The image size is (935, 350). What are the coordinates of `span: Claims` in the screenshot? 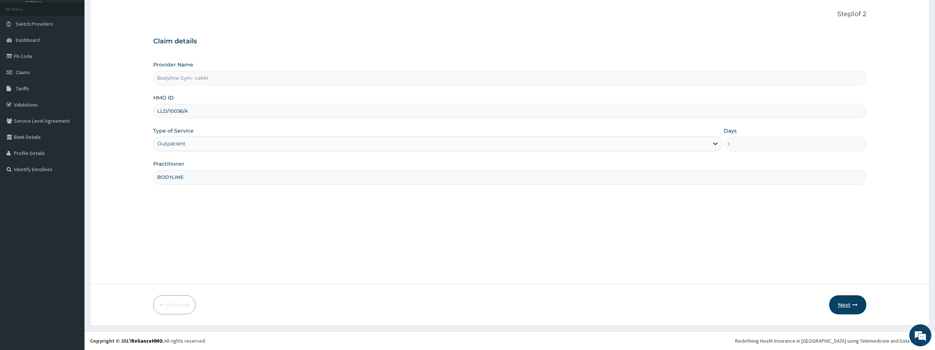 It's located at (23, 72).